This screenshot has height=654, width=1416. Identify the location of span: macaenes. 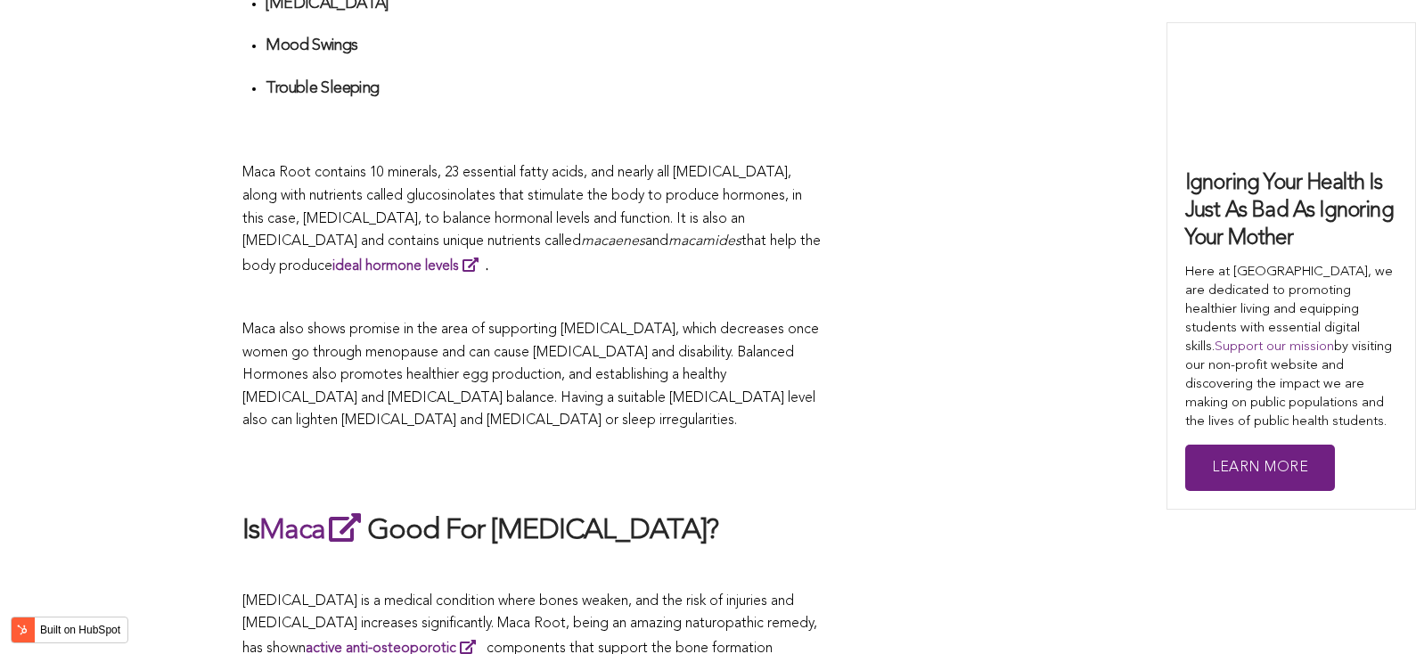
(613, 242).